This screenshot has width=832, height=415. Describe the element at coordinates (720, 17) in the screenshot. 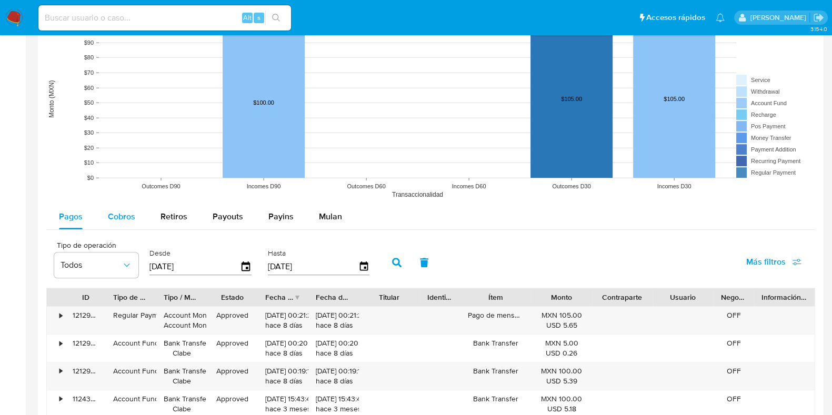

I see `a: Notificaciones` at that location.